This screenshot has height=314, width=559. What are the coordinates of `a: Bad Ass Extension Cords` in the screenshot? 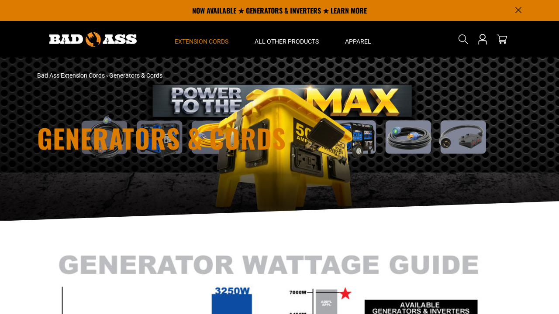 It's located at (71, 76).